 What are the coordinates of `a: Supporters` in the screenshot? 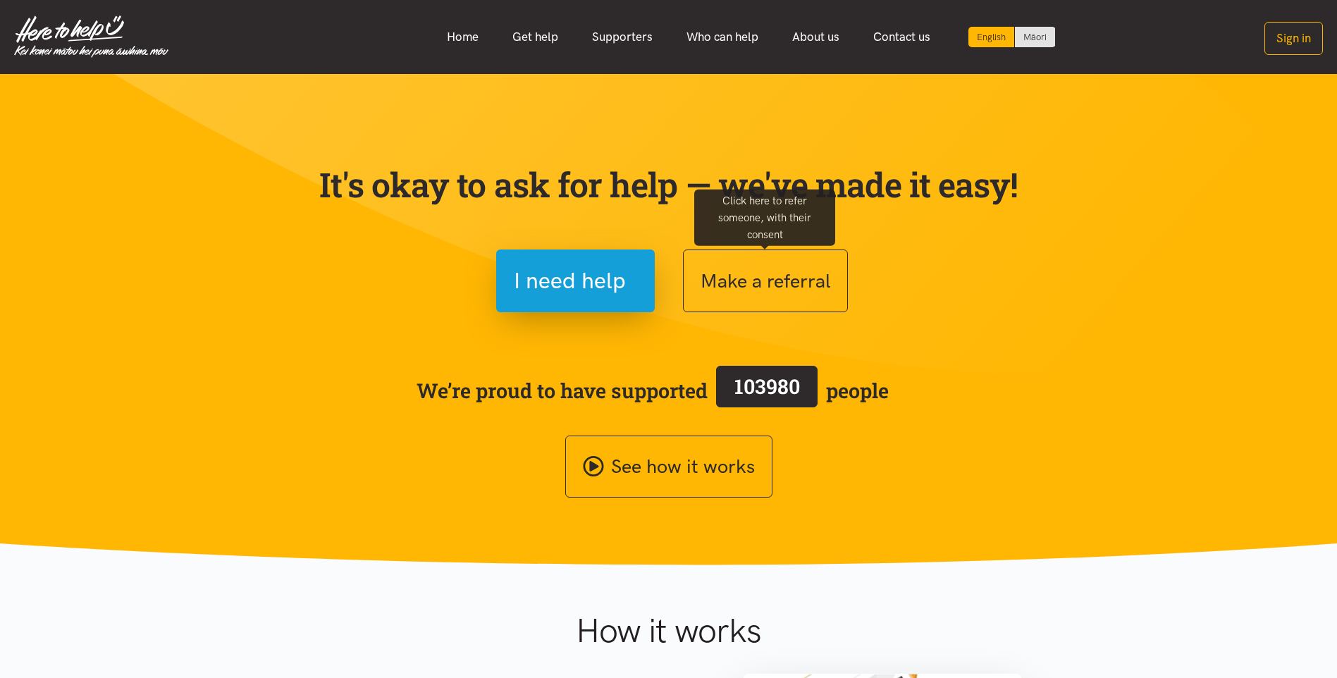 It's located at (622, 37).